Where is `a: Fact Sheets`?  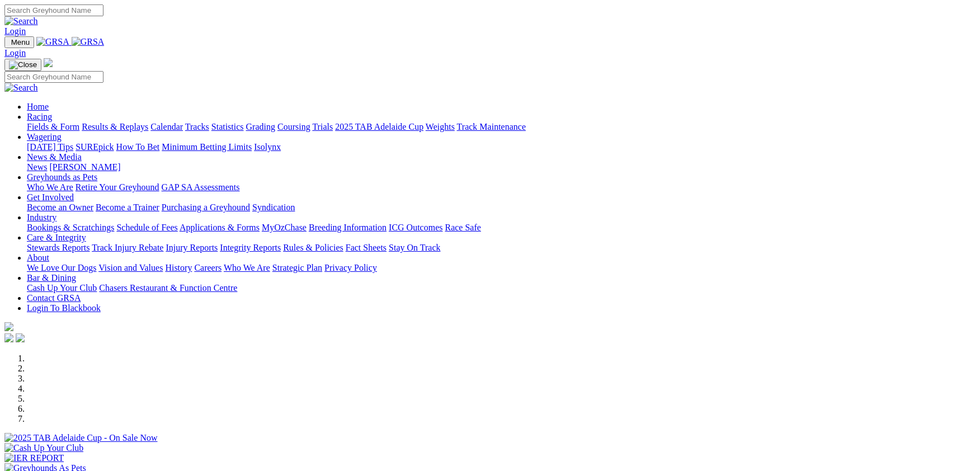 a: Fact Sheets is located at coordinates (366, 247).